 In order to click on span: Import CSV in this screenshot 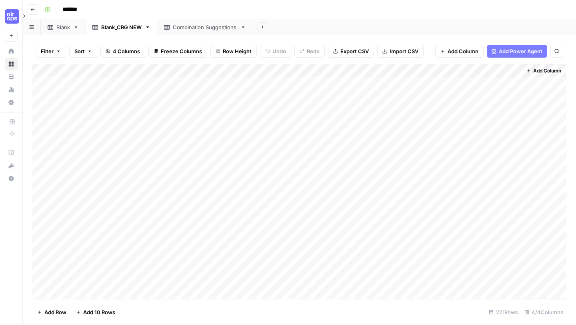, I will do `click(404, 51)`.